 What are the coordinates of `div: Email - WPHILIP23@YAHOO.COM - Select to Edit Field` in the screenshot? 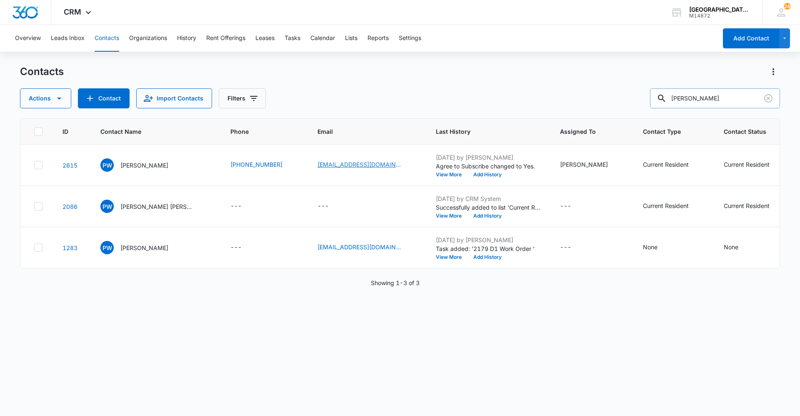 It's located at (367, 165).